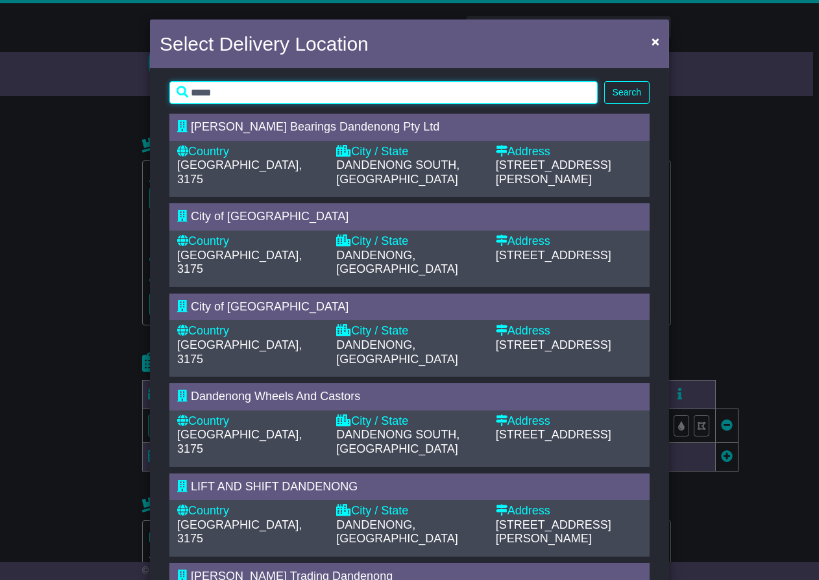 The image size is (819, 580). Describe the element at coordinates (275, 396) in the screenshot. I see `span: Dandenong Wheels And Castors` at that location.